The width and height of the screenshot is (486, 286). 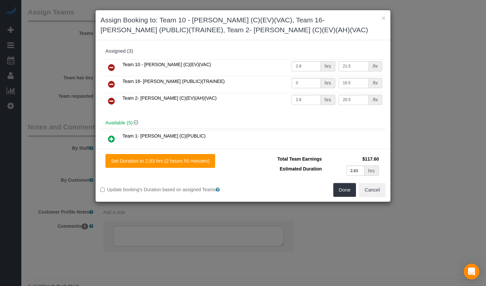 What do you see at coordinates (286, 159) in the screenshot?
I see `td: Total Team Earnings` at bounding box center [286, 159].